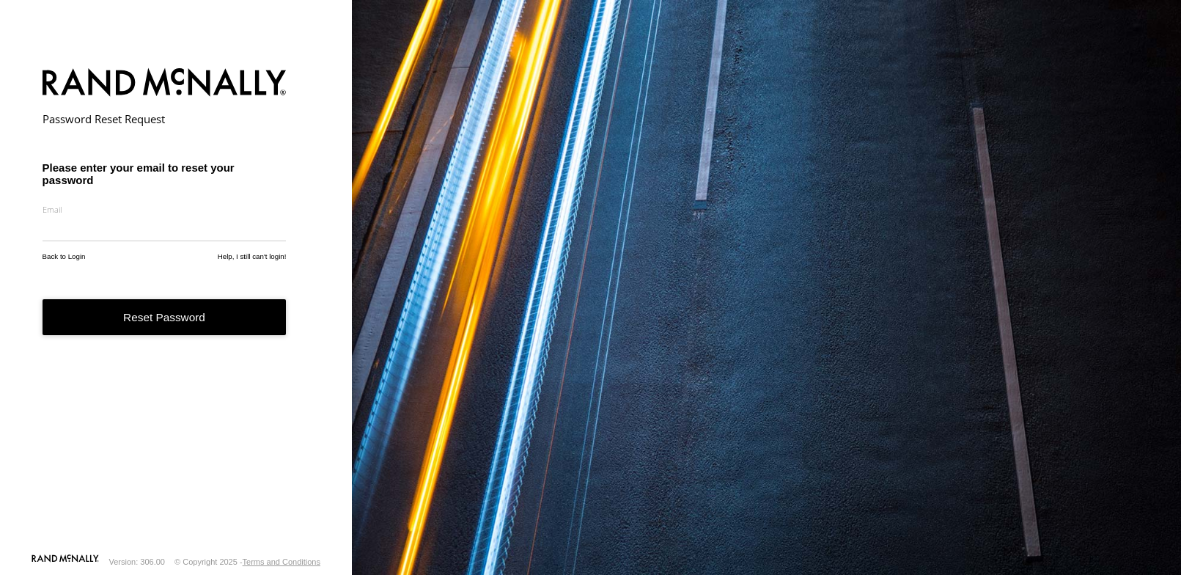 This screenshot has height=575, width=1181. What do you see at coordinates (65, 562) in the screenshot?
I see `a: Visit our Website` at bounding box center [65, 562].